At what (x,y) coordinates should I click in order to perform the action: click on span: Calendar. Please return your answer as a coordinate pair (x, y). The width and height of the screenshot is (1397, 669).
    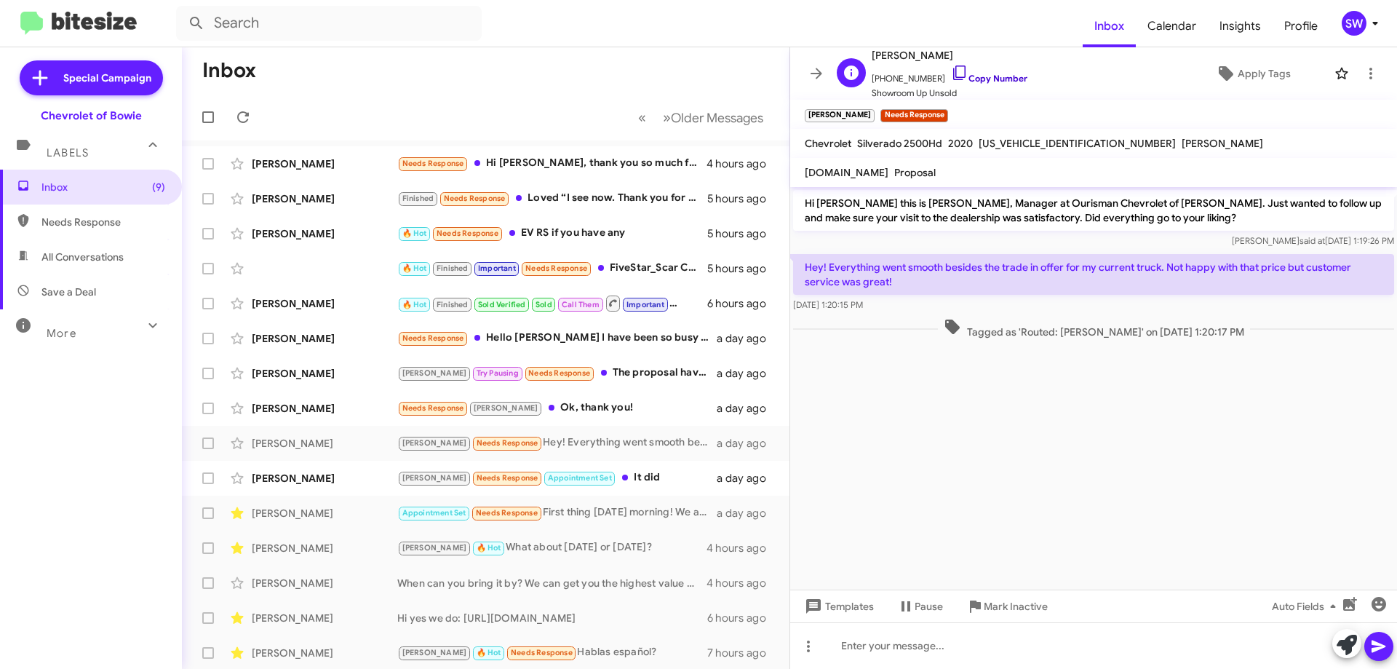
    Looking at the image, I should click on (1172, 26).